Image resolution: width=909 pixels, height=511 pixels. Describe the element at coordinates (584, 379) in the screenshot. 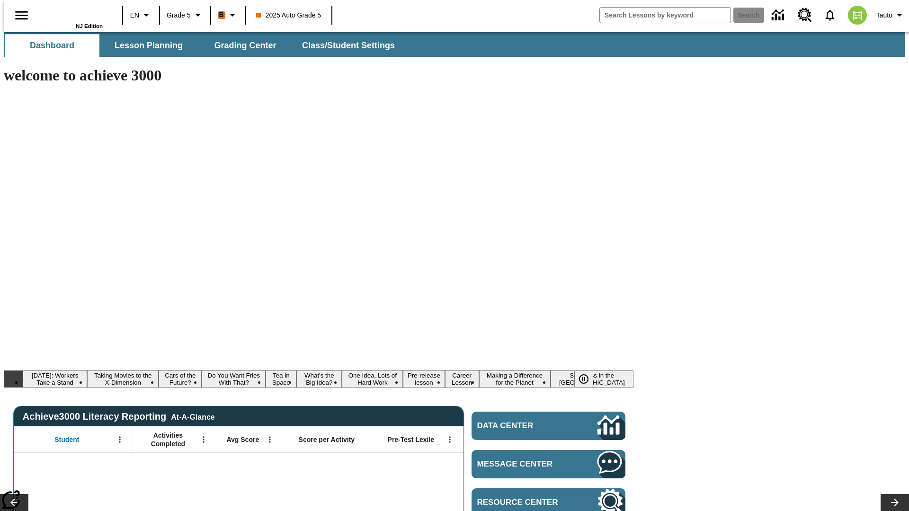

I see `button: Pause` at that location.